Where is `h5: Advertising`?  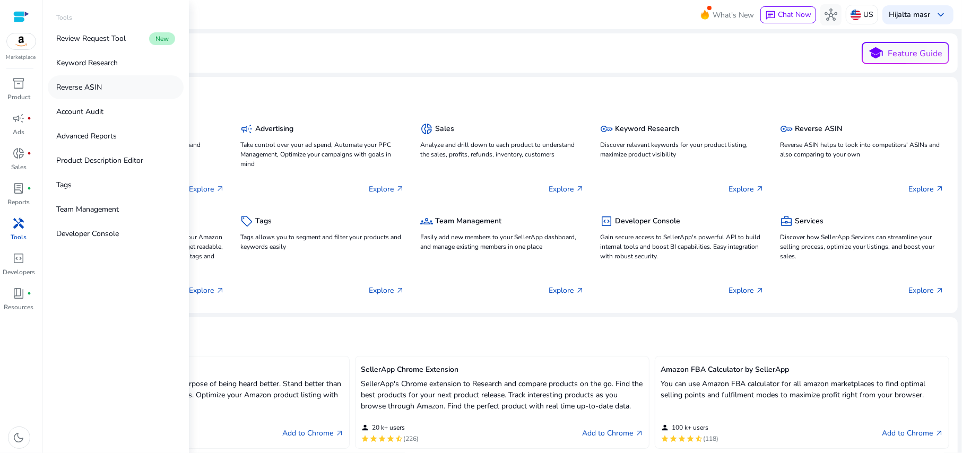 h5: Advertising is located at coordinates (274, 129).